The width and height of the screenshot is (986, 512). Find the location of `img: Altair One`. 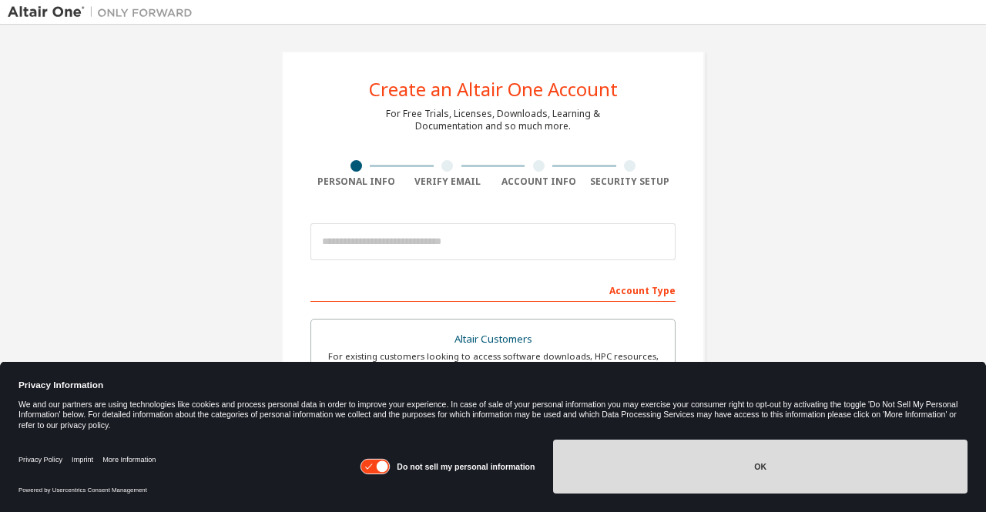

img: Altair One is located at coordinates (104, 12).